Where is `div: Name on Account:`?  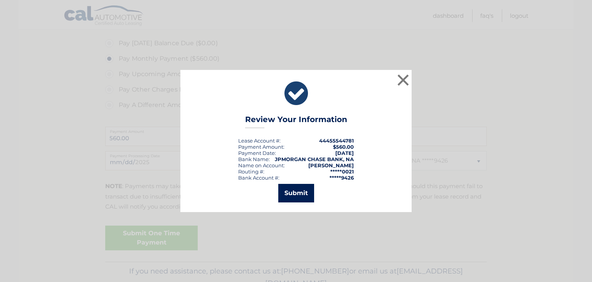 div: Name on Account: is located at coordinates (262, 165).